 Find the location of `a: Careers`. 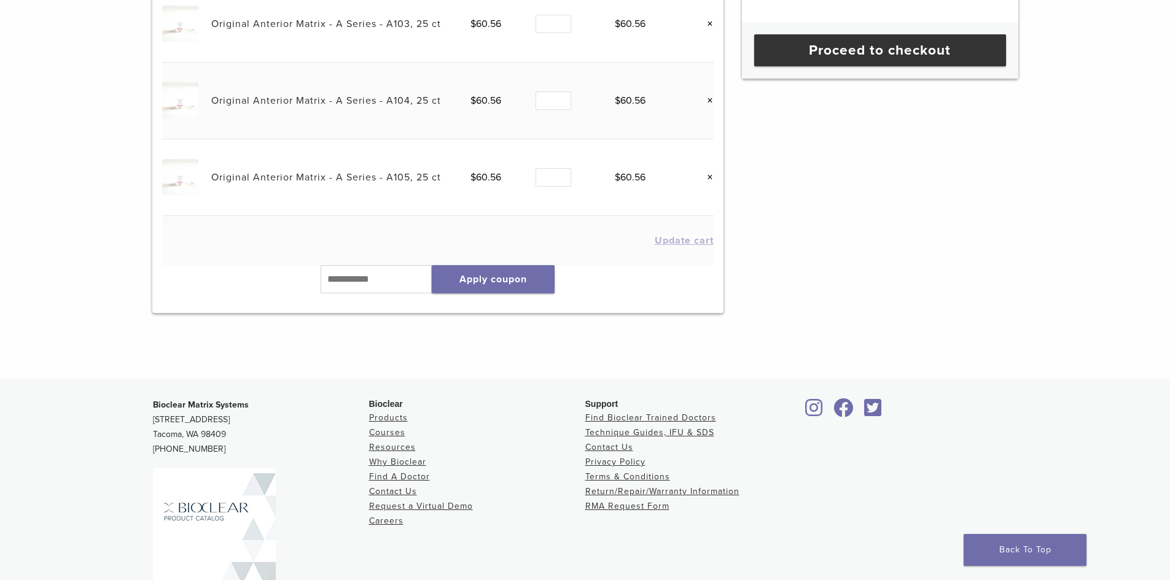

a: Careers is located at coordinates (386, 521).